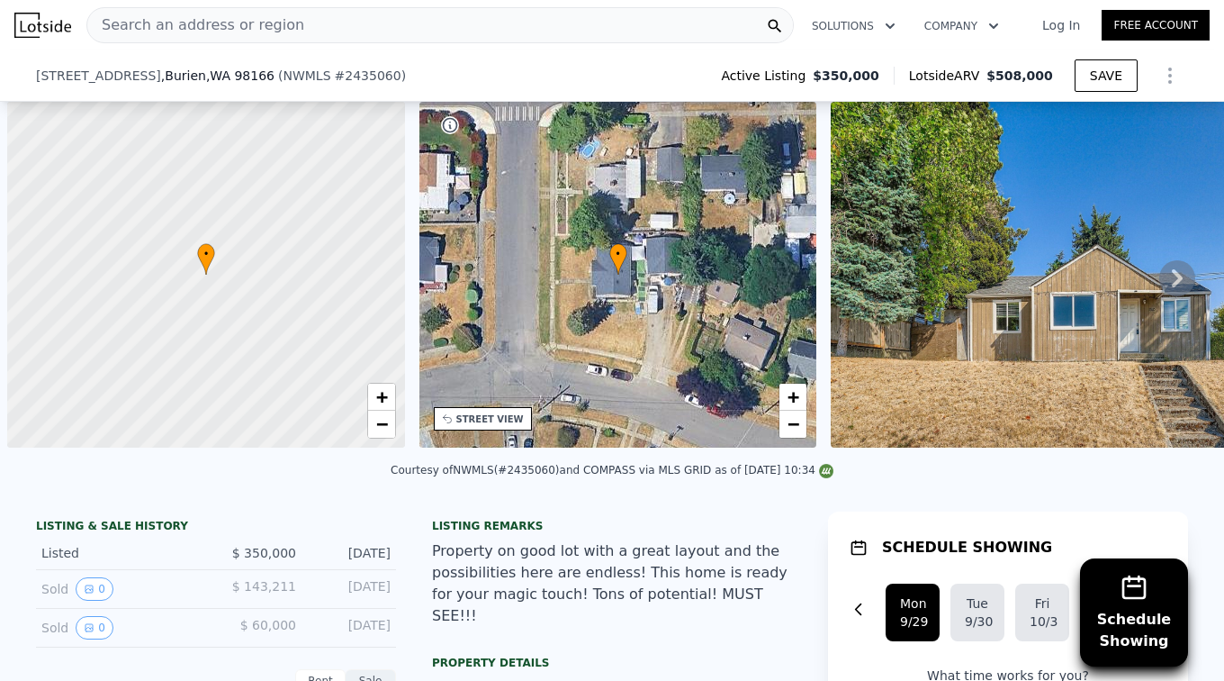  What do you see at coordinates (967, 547) in the screenshot?
I see `h1: SCHEDULE SHOWING` at bounding box center [967, 547].